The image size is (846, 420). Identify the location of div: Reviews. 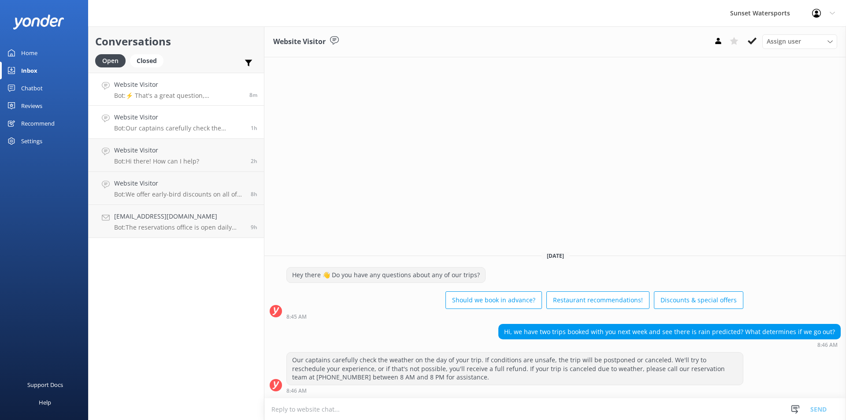
(32, 106).